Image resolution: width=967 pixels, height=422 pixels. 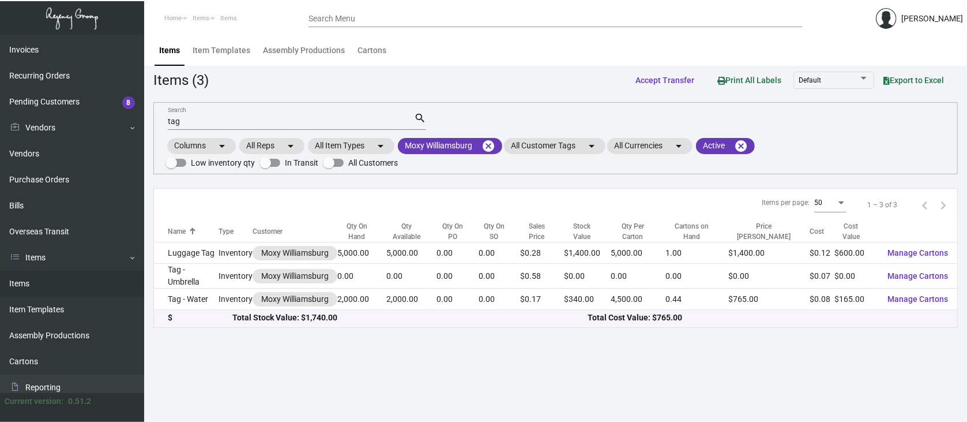 What do you see at coordinates (450, 146) in the screenshot?
I see `mat-chip: Moxy Williamsburg` at bounding box center [450, 146].